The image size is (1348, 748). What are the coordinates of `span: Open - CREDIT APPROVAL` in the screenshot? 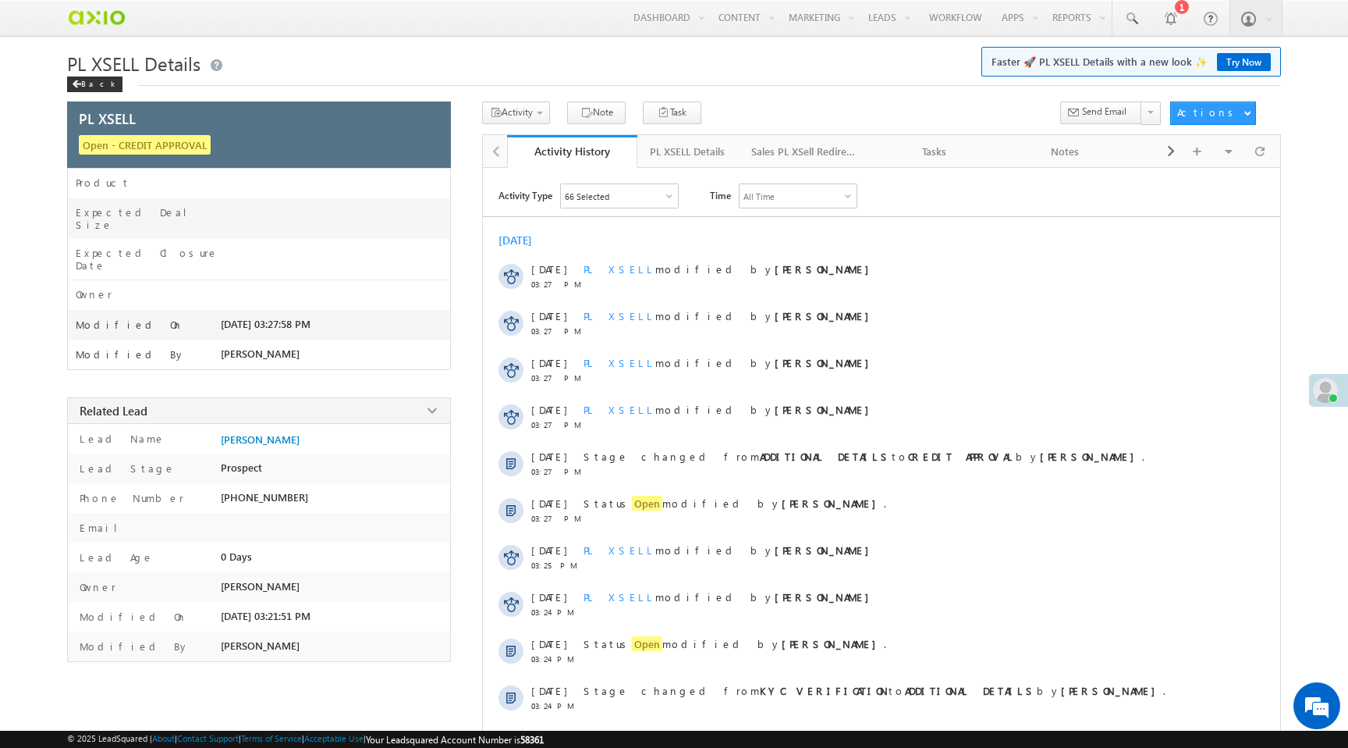 It's located at (144, 144).